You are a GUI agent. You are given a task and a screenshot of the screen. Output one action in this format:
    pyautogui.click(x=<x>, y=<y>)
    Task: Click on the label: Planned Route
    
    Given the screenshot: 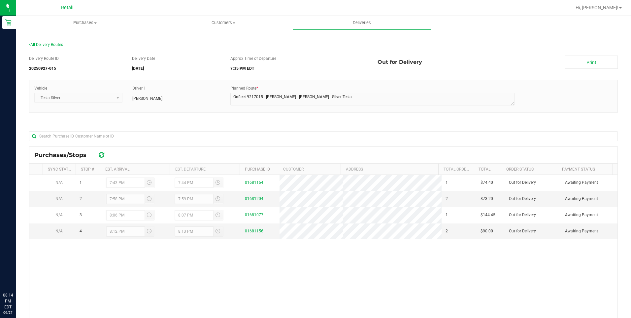 What is the action you would take?
    pyautogui.click(x=244, y=88)
    